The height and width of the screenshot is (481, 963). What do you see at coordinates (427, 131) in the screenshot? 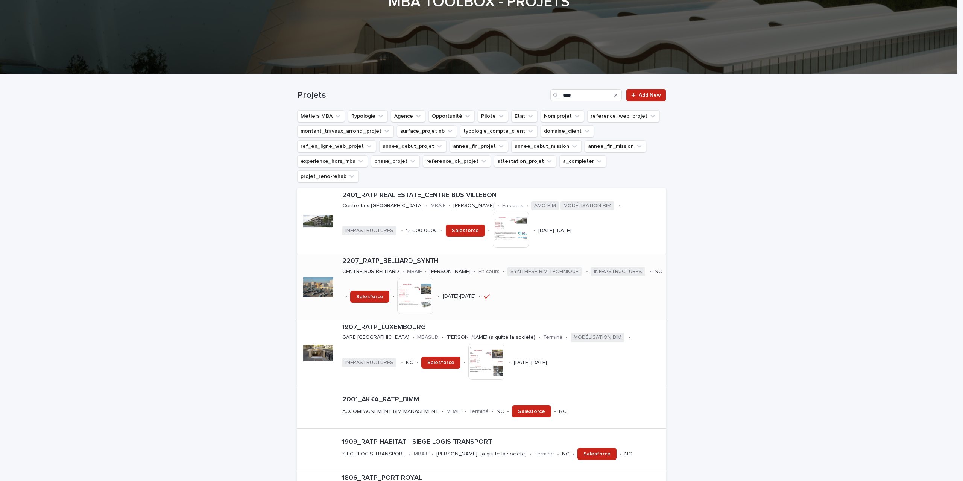
I see `button: surface_projet nb` at bounding box center [427, 131].